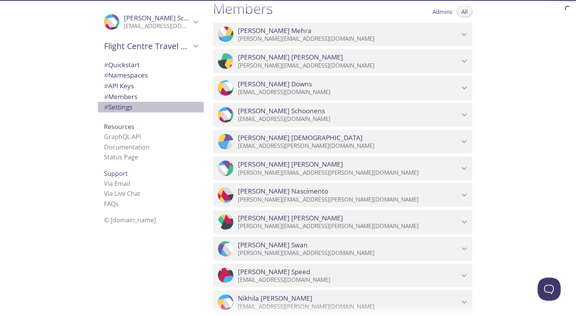  What do you see at coordinates (119, 86) in the screenshot?
I see `span: API Keys` at bounding box center [119, 86].